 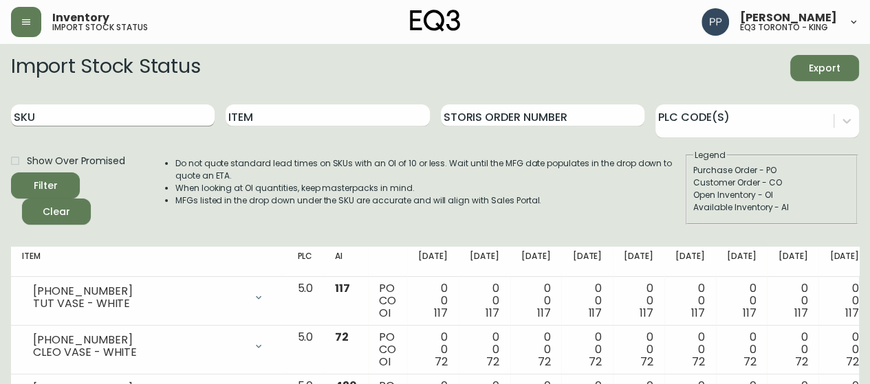 What do you see at coordinates (771, 183) in the screenshot?
I see `div: Customer Order - CO` at bounding box center [771, 183].